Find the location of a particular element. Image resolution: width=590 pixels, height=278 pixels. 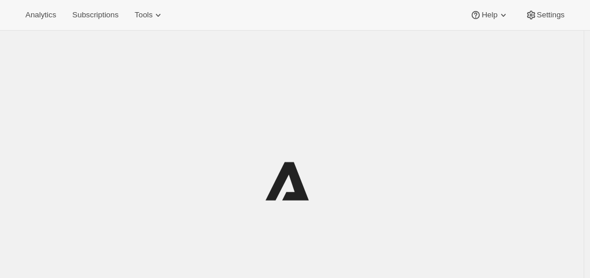

span: Help is located at coordinates (489, 15).